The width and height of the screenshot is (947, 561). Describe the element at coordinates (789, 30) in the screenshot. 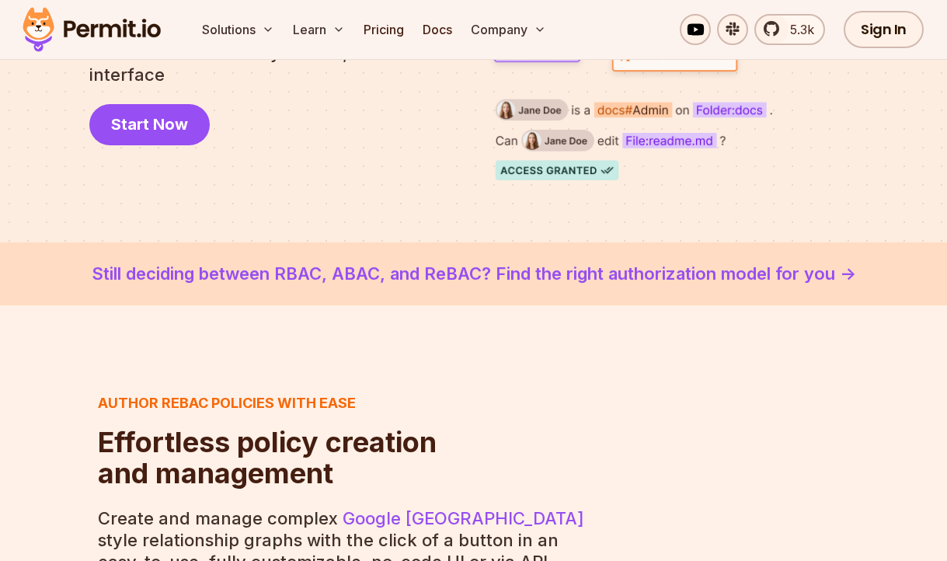

I see `a: 5.3k` at that location.